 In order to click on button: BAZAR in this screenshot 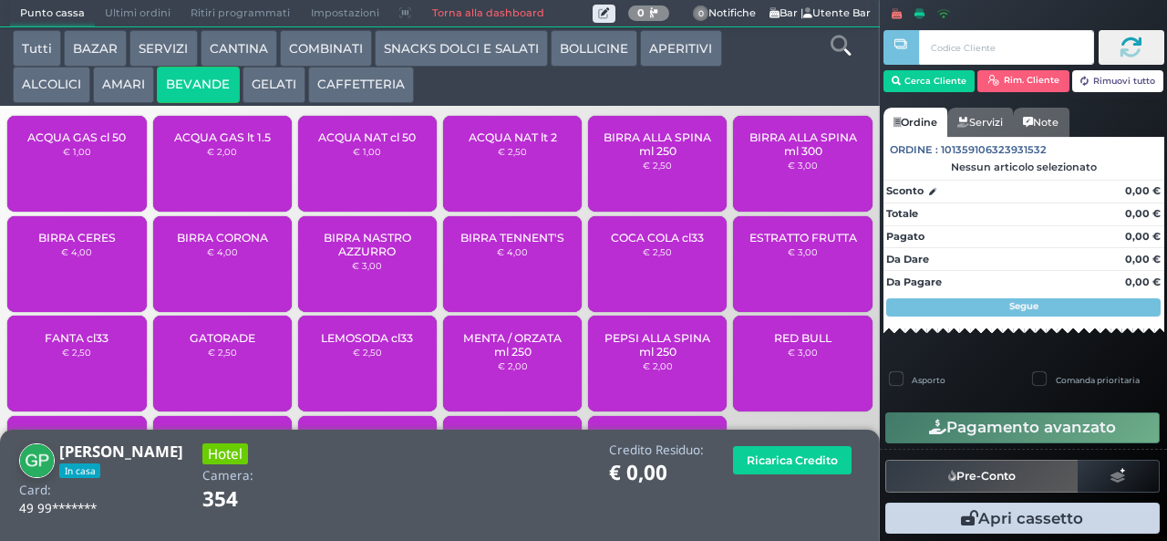, I will do `click(95, 48)`.